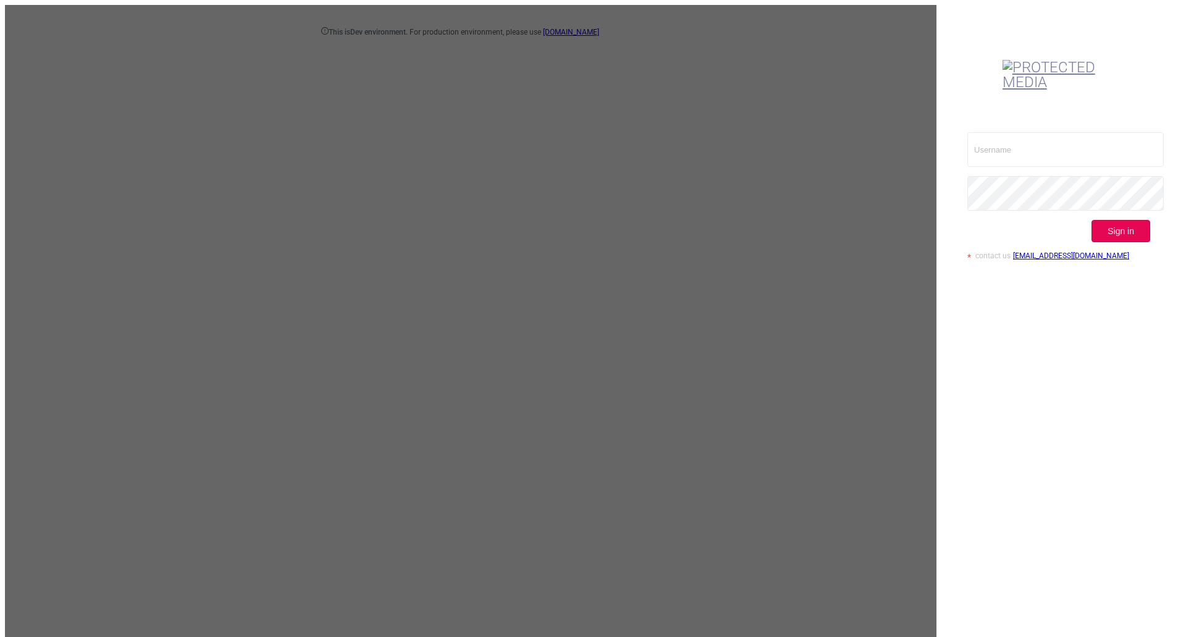  What do you see at coordinates (992, 256) in the screenshot?
I see `span: contact us` at bounding box center [992, 256].